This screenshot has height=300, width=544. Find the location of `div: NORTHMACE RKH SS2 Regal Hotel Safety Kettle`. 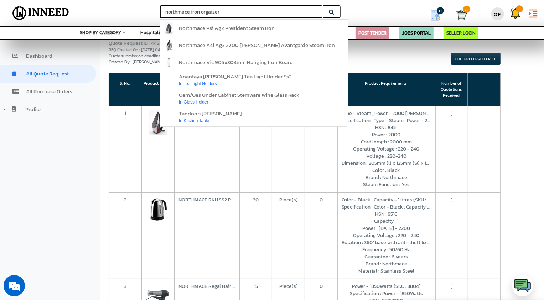

div: NORTHMACE RKH SS2 Regal Hotel Safety Kettle is located at coordinates (207, 236).